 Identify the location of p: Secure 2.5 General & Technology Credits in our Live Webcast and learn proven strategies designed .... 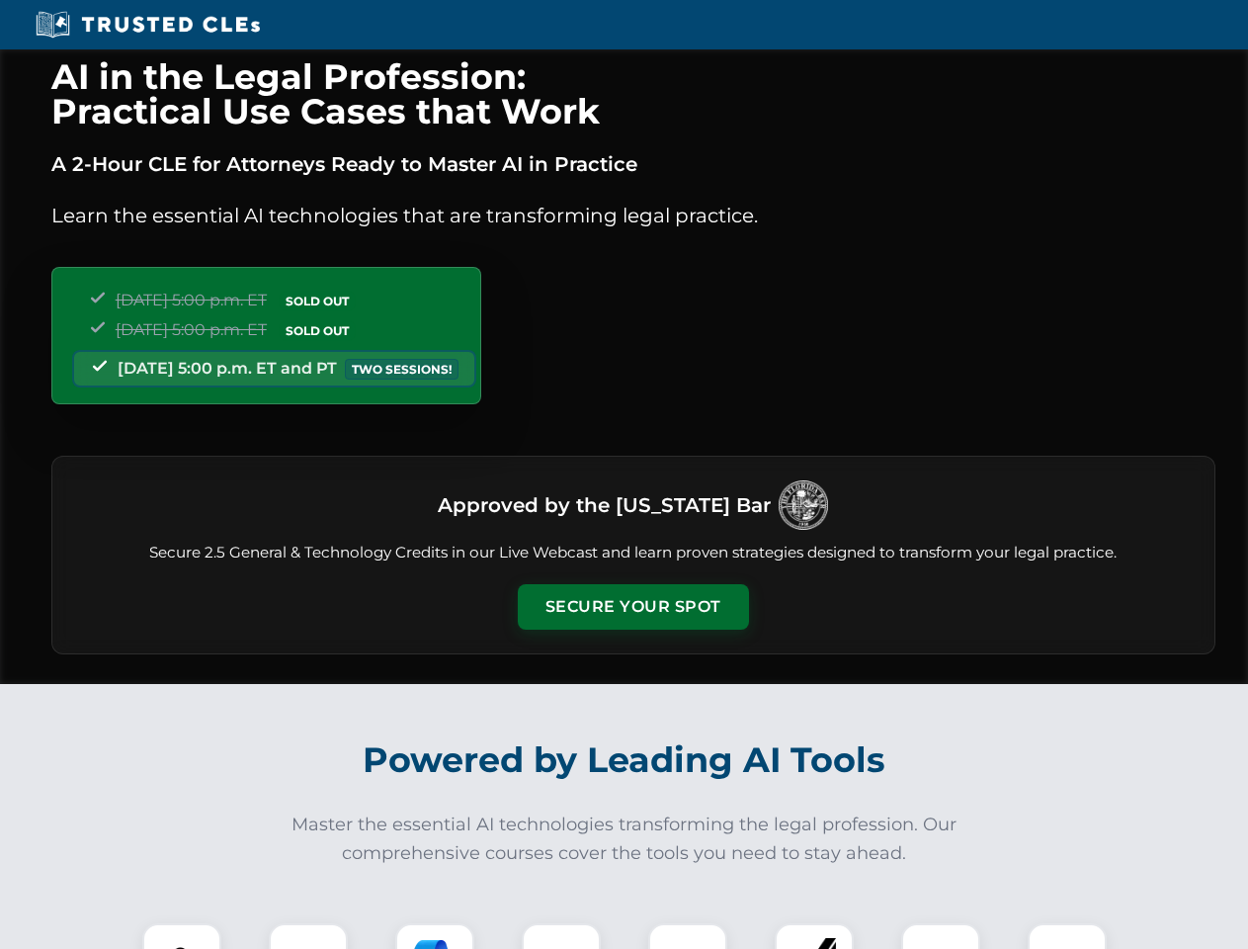
(633, 552).